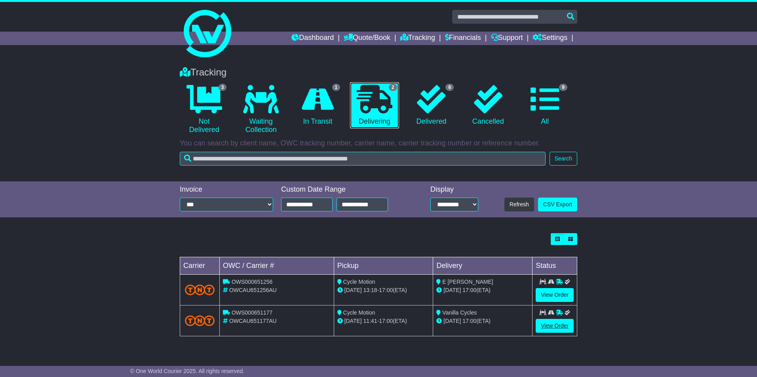 This screenshot has width=757, height=377. What do you see at coordinates (200, 266) in the screenshot?
I see `td: Carrier` at bounding box center [200, 266].